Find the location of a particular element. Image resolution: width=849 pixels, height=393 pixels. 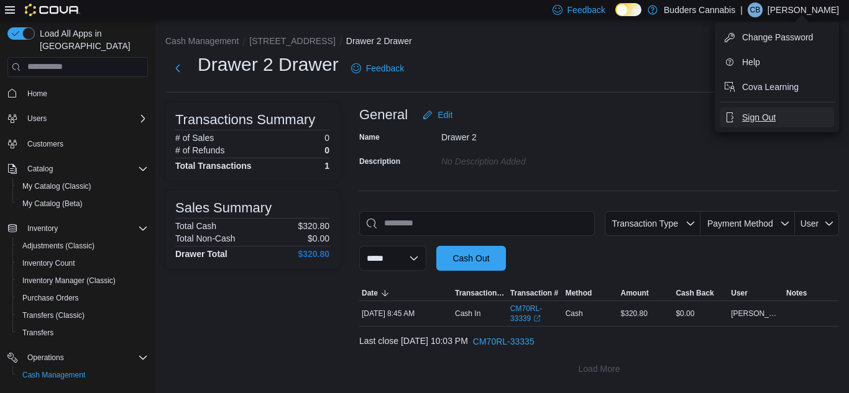

img: Cova is located at coordinates (52, 10).